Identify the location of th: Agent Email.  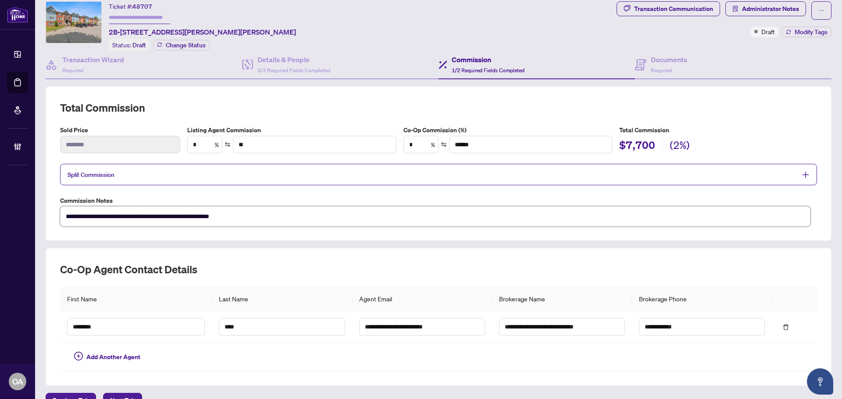
(422, 299).